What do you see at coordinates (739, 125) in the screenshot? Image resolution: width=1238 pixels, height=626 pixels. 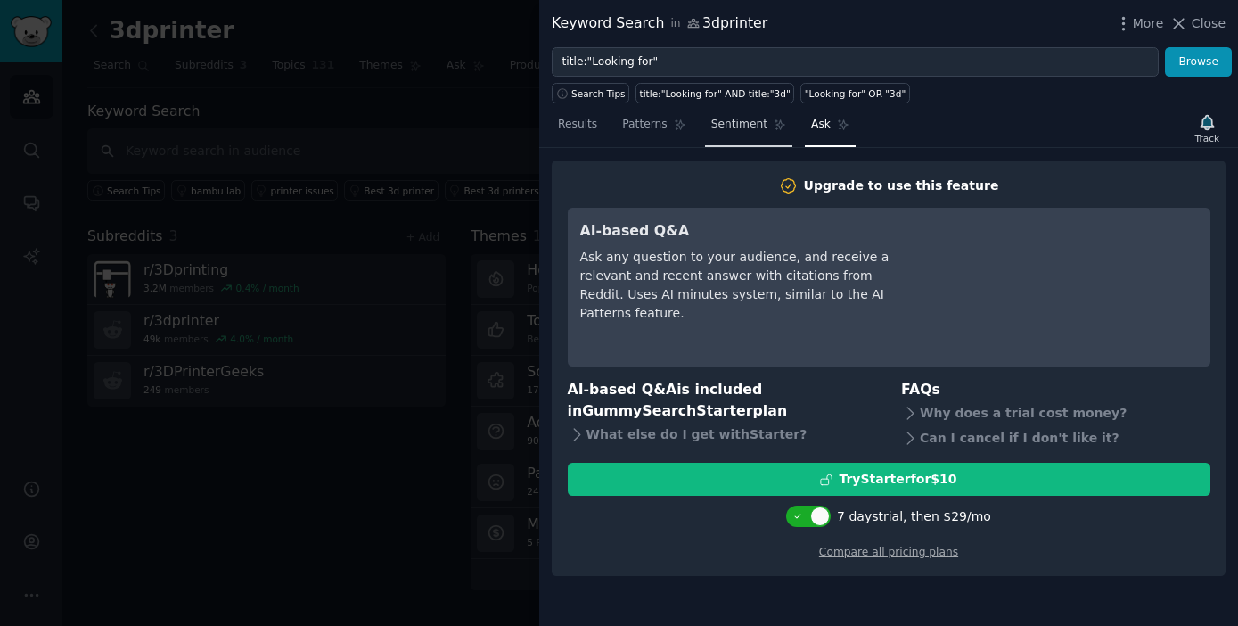 I see `span: Sentiment` at bounding box center [739, 125].